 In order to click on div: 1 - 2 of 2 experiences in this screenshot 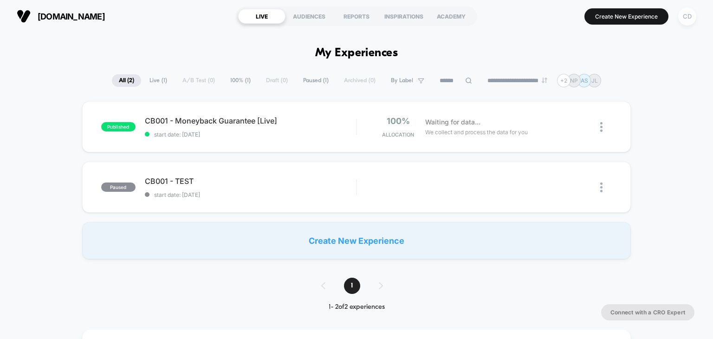, I will do `click(357, 307)`.